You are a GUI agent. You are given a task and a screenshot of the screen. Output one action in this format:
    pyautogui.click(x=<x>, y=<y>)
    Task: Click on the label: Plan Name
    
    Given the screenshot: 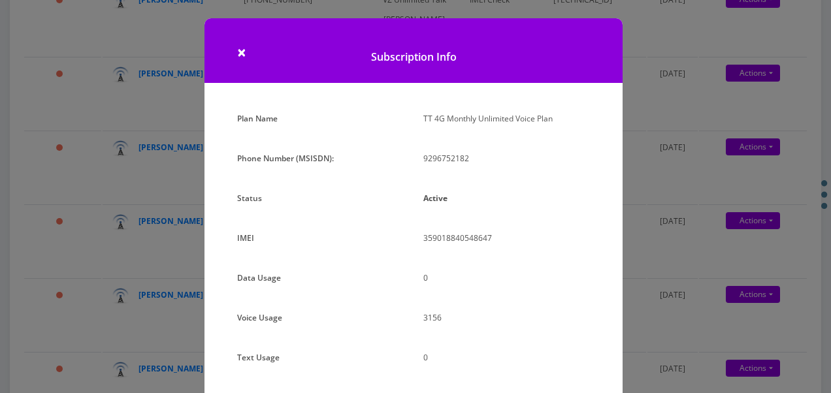 What is the action you would take?
    pyautogui.click(x=257, y=118)
    